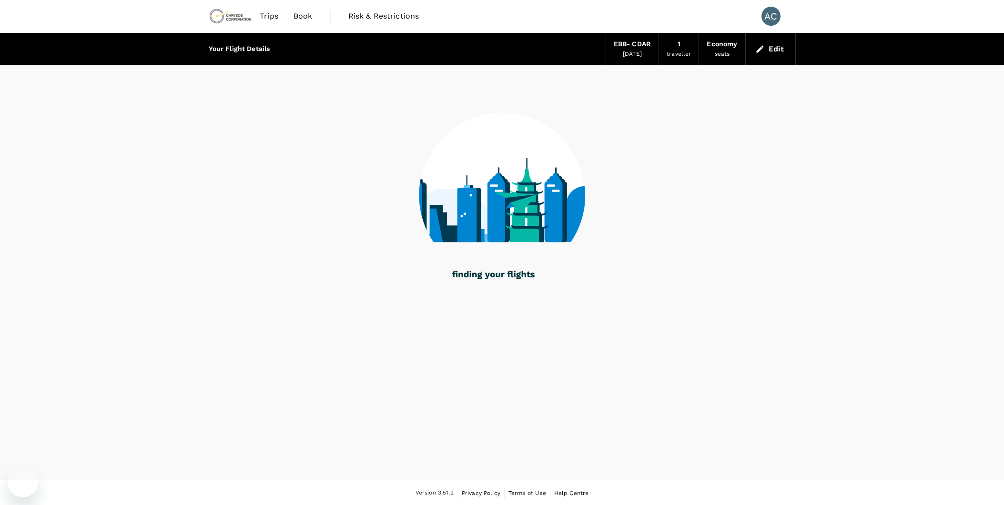 Image resolution: width=1004 pixels, height=505 pixels. I want to click on span: Version 3.51.2, so click(435, 493).